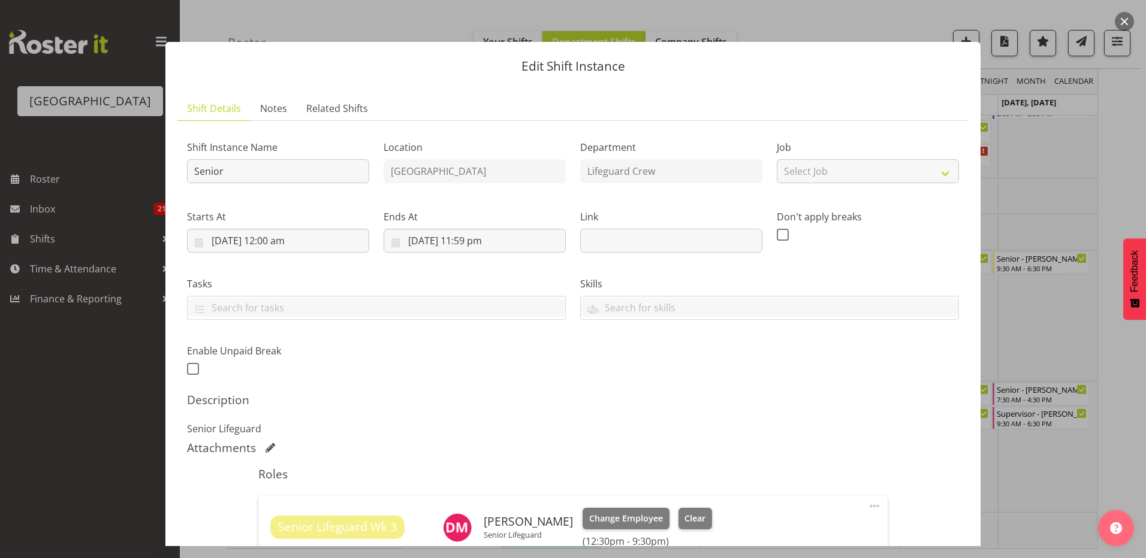 This screenshot has height=558, width=1146. Describe the element at coordinates (671, 217) in the screenshot. I see `label: Link` at that location.